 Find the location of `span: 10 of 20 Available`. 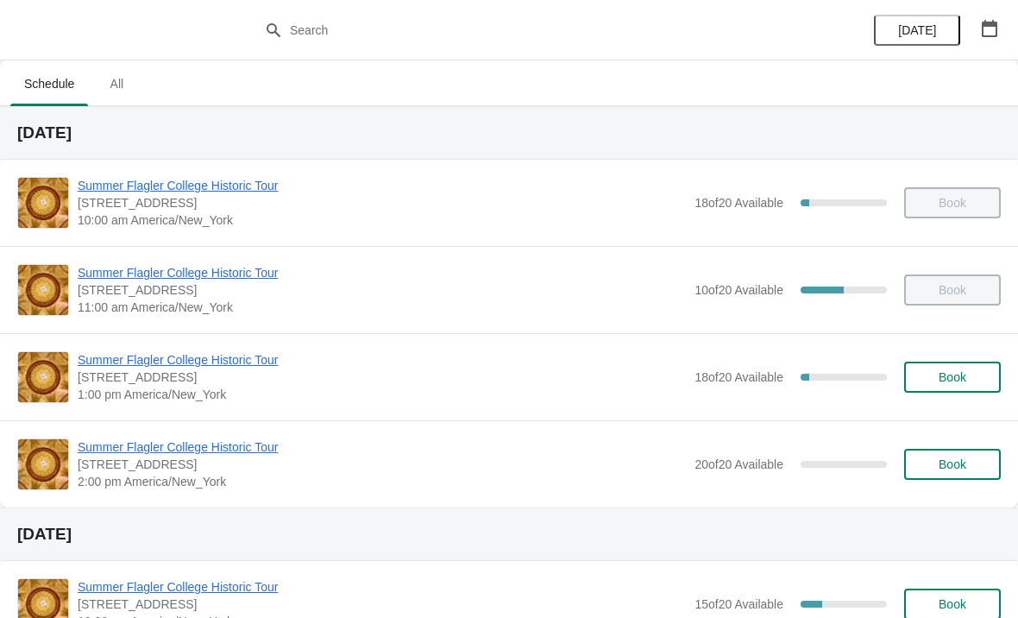

span: 10 of 20 Available is located at coordinates (739, 290).